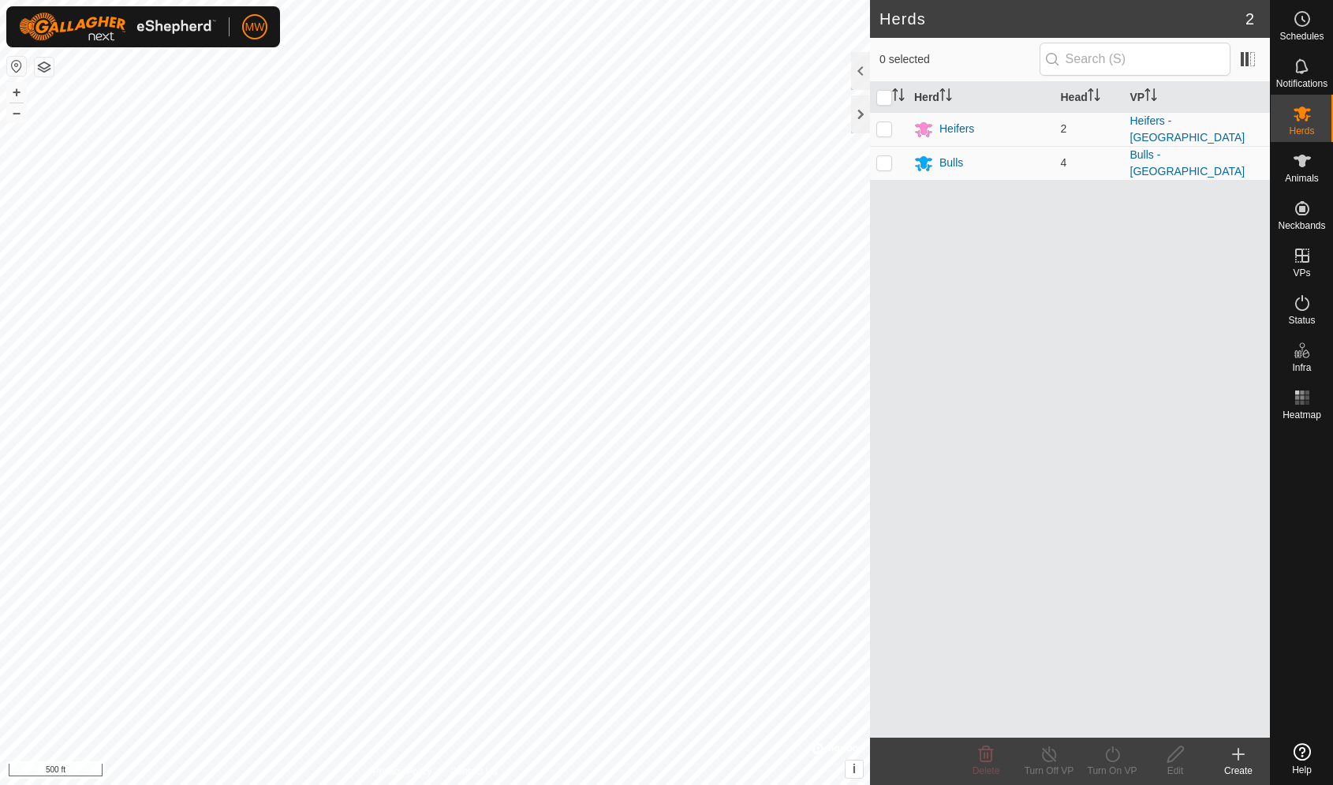 The height and width of the screenshot is (785, 1333). Describe the element at coordinates (402, 772) in the screenshot. I see `a: Privacy Policy` at that location.